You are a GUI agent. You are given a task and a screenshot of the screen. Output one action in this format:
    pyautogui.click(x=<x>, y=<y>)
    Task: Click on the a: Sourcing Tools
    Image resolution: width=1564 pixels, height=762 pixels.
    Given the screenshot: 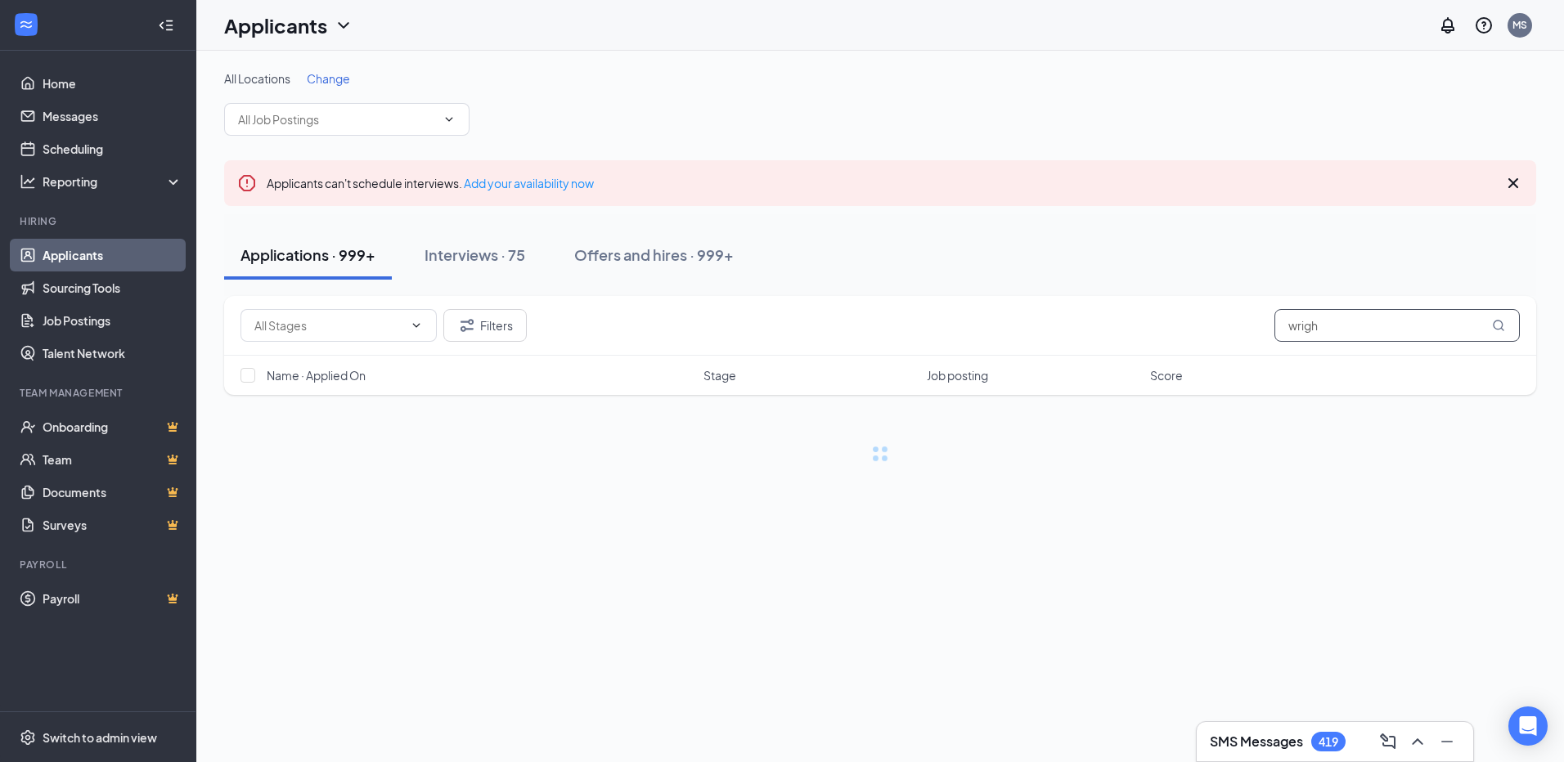 What is the action you would take?
    pyautogui.click(x=112, y=288)
    